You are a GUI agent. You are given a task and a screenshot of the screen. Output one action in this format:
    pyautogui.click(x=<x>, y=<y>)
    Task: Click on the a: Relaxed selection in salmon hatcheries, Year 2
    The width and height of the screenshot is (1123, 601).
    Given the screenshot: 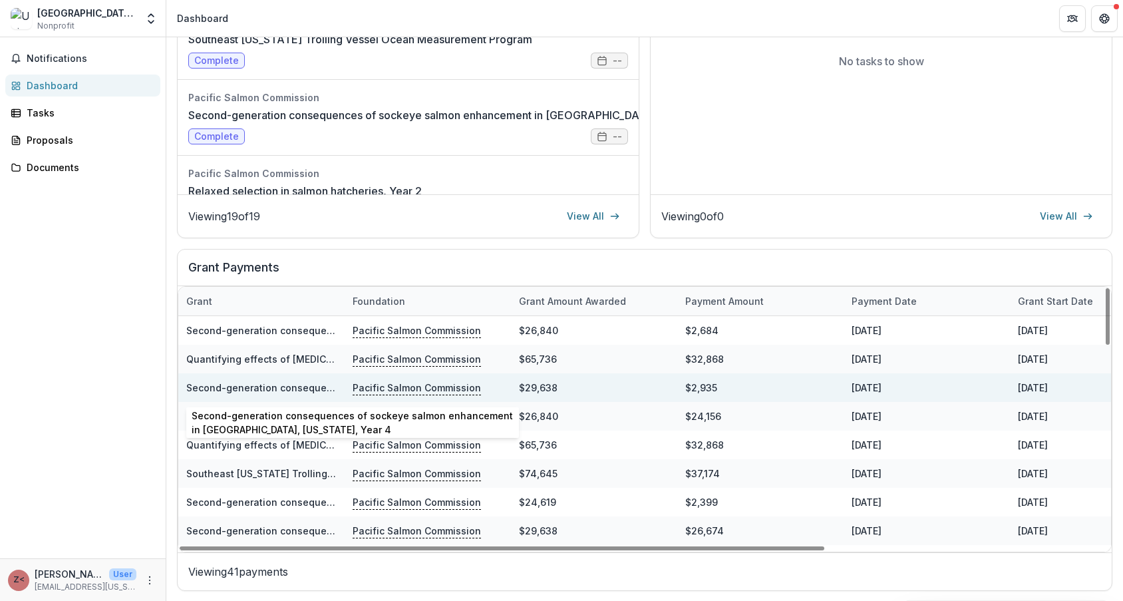 What is the action you would take?
    pyautogui.click(x=305, y=191)
    